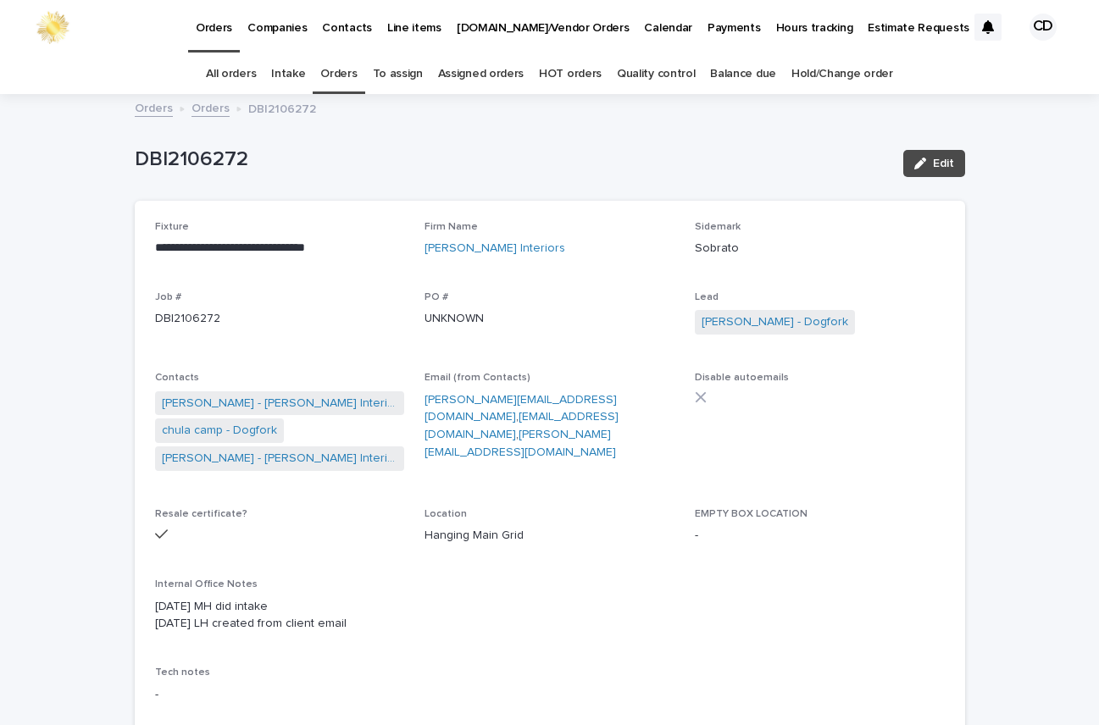  What do you see at coordinates (397, 74) in the screenshot?
I see `a: To assign` at bounding box center [397, 74].